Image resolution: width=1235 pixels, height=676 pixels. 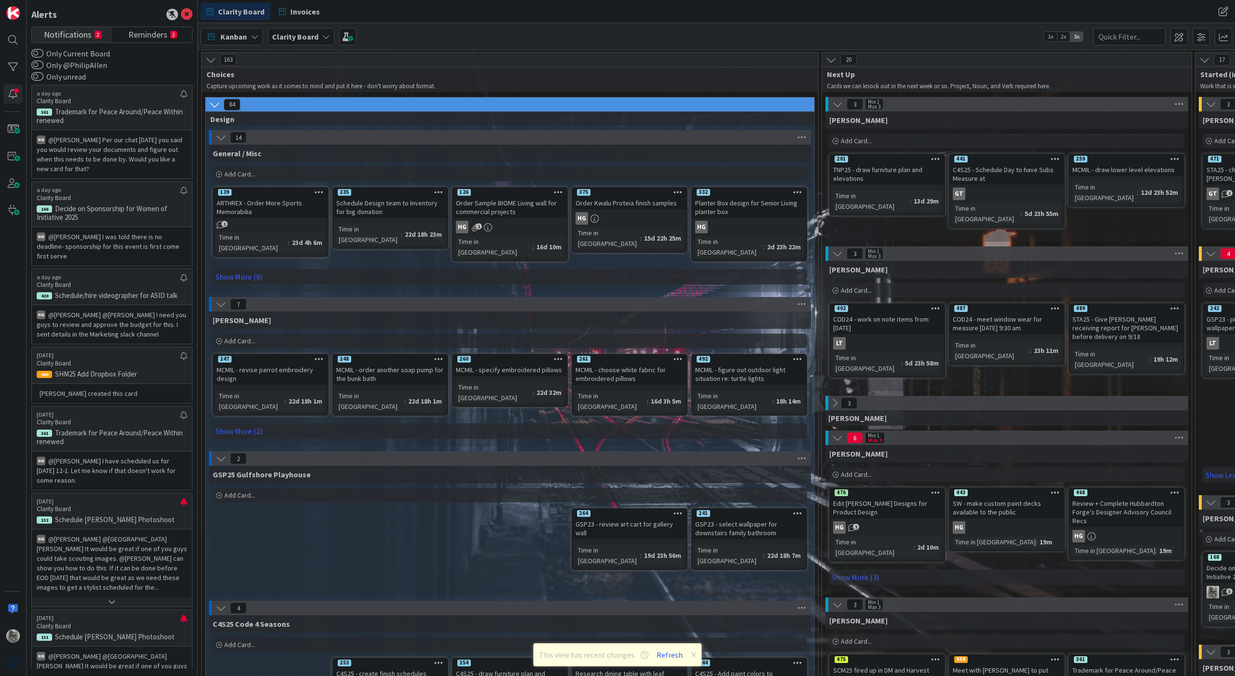 I want to click on img: Visit kanbanzone.com, so click(x=13, y=13).